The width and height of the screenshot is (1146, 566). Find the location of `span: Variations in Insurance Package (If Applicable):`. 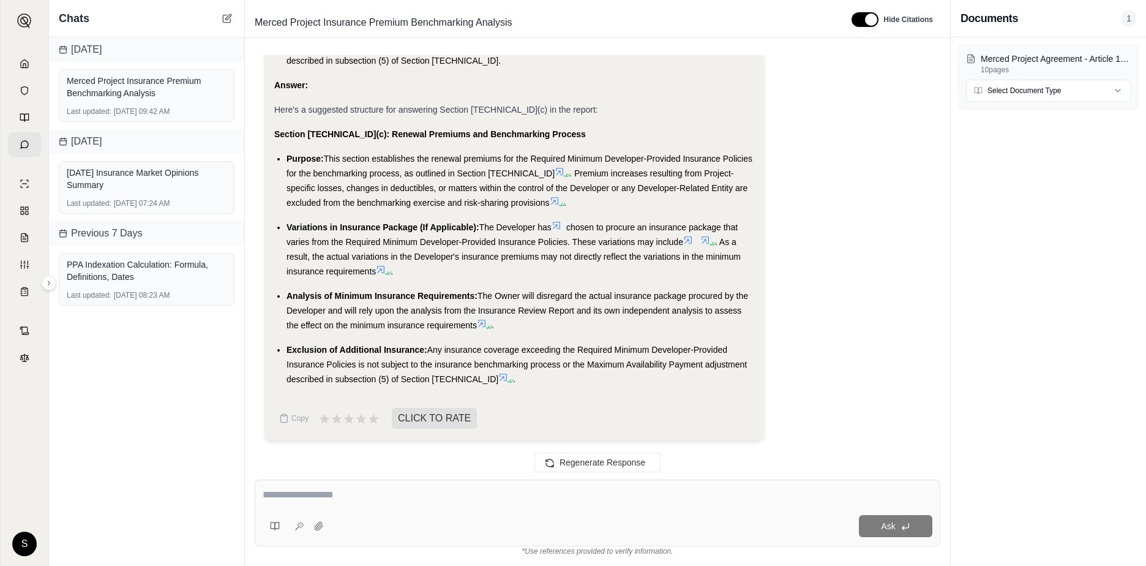

span: Variations in Insurance Package (If Applicable): is located at coordinates (383, 227).